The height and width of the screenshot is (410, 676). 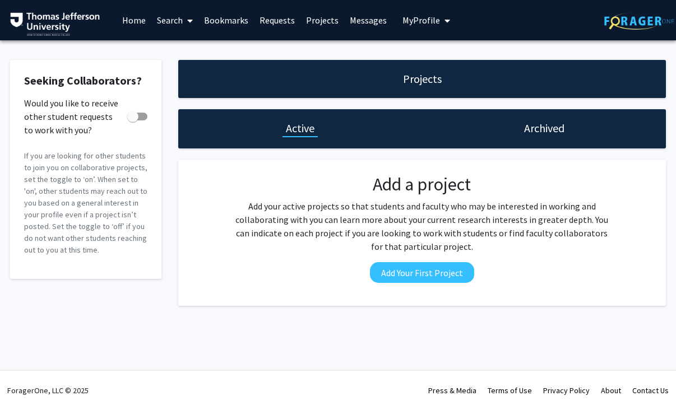 What do you see at coordinates (277, 20) in the screenshot?
I see `a: Requests` at bounding box center [277, 20].